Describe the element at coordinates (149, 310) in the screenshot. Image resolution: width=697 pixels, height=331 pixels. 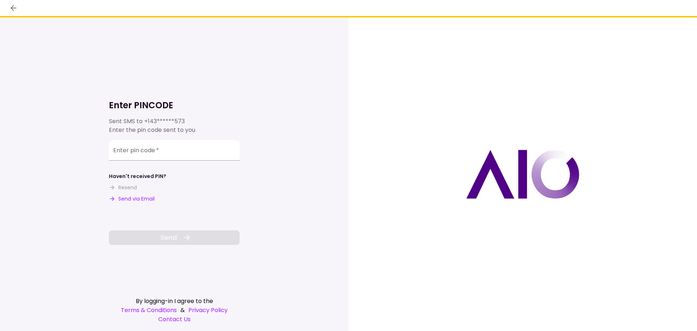
I see `a: Terms & Conditions` at that location.